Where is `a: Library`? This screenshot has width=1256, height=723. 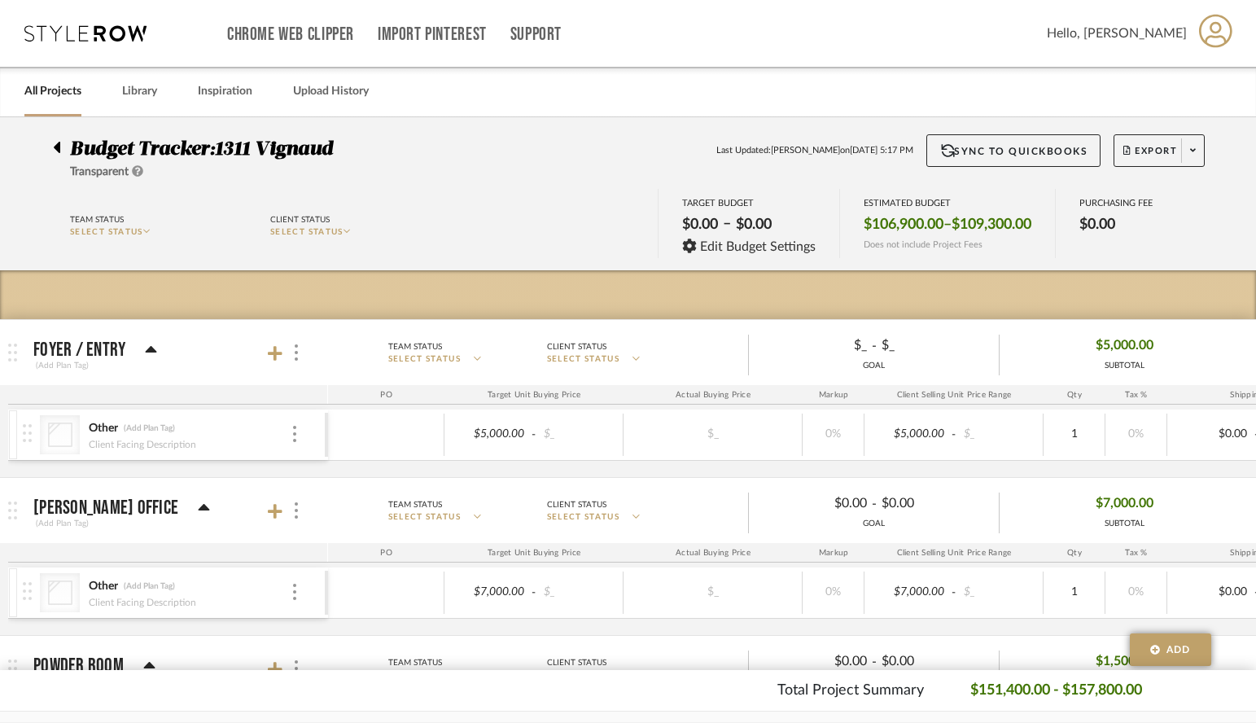
a: Library is located at coordinates (139, 91).